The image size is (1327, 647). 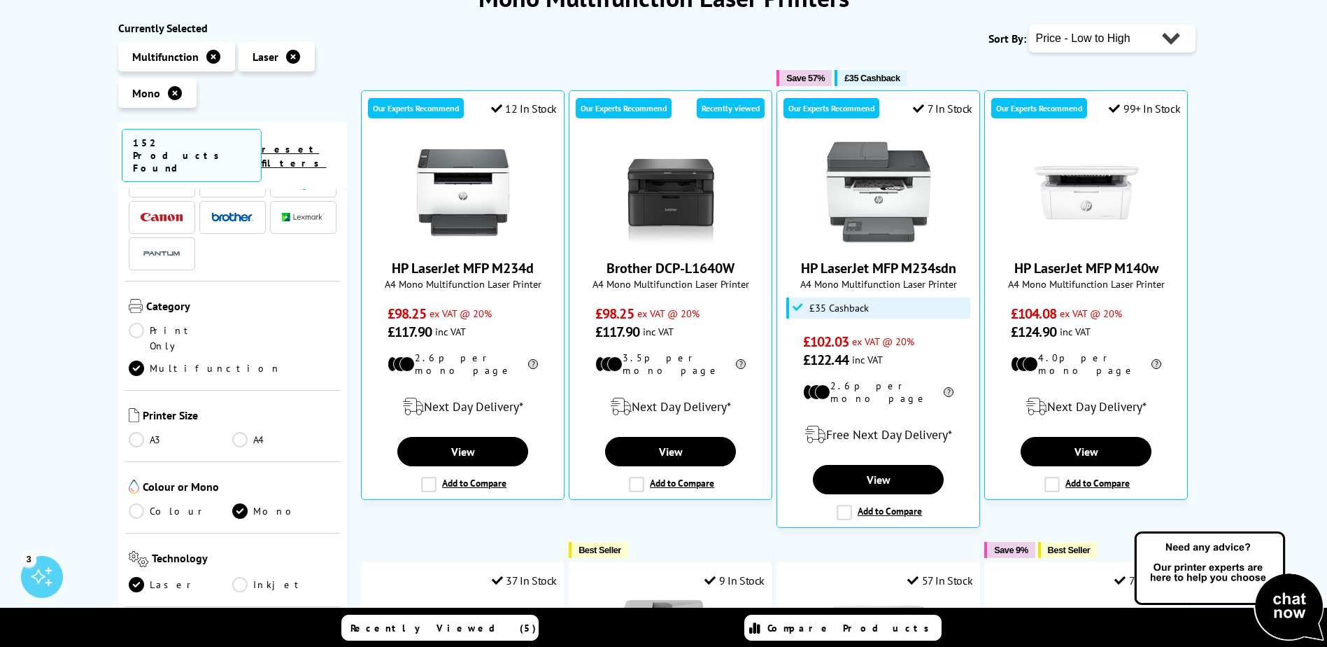 What do you see at coordinates (181, 439) in the screenshot?
I see `a: A3` at bounding box center [181, 439].